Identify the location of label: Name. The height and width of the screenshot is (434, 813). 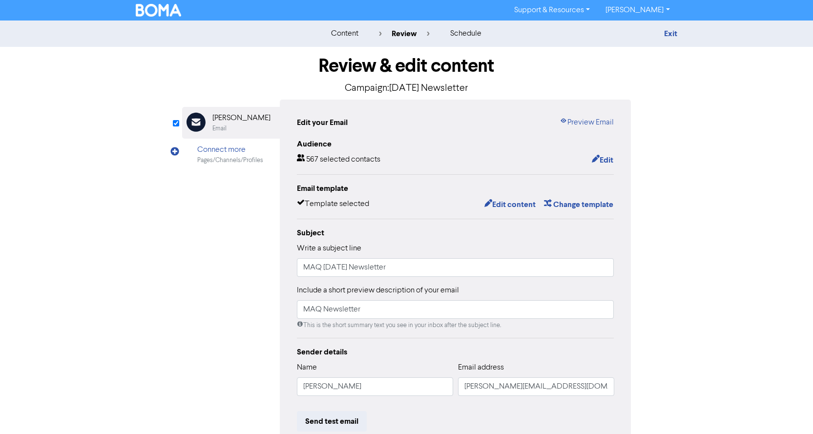
(307, 368).